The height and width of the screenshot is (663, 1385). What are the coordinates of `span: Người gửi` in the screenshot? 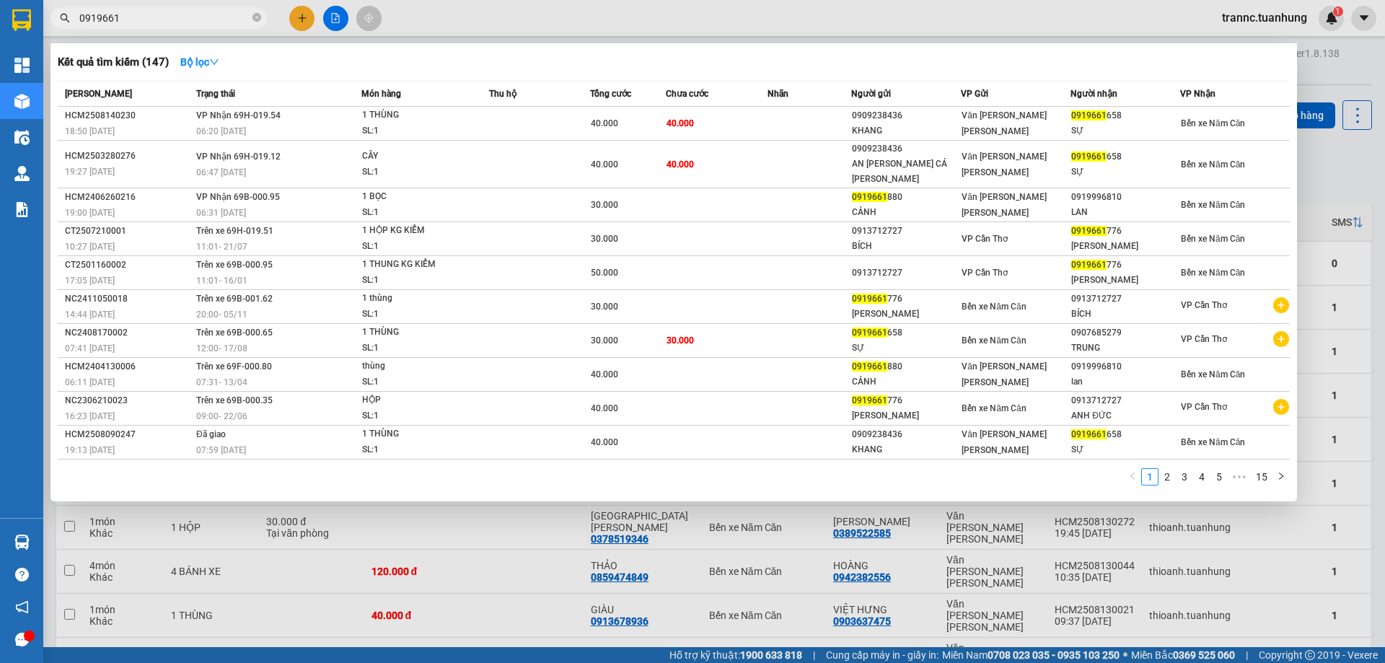 It's located at (870, 94).